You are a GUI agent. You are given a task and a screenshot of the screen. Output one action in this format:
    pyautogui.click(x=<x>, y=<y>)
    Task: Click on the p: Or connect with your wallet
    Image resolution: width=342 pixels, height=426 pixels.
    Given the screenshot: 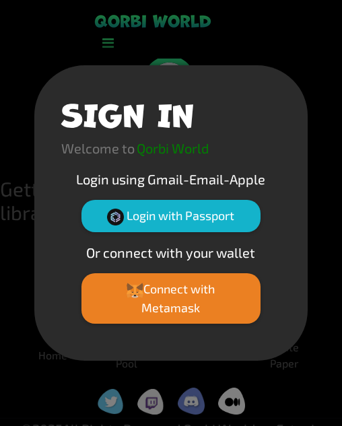 What is the action you would take?
    pyautogui.click(x=171, y=253)
    